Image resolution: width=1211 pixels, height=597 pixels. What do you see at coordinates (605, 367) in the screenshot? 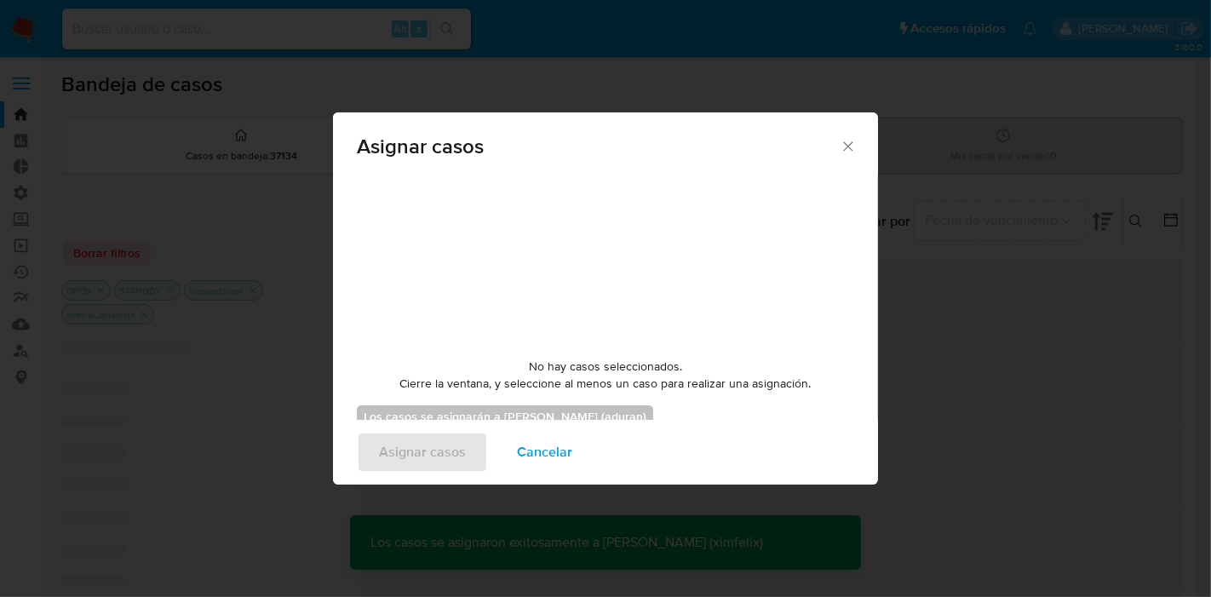
I see `span: No hay casos seleccionados.` at bounding box center [605, 367].